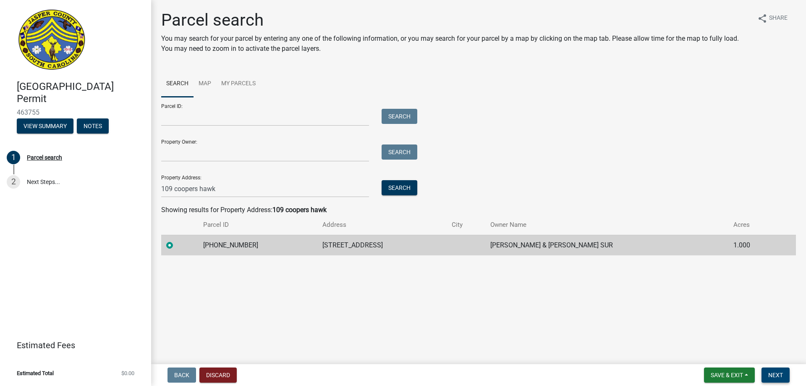  Describe the element at coordinates (35, 373) in the screenshot. I see `span: Estimated Total` at that location.